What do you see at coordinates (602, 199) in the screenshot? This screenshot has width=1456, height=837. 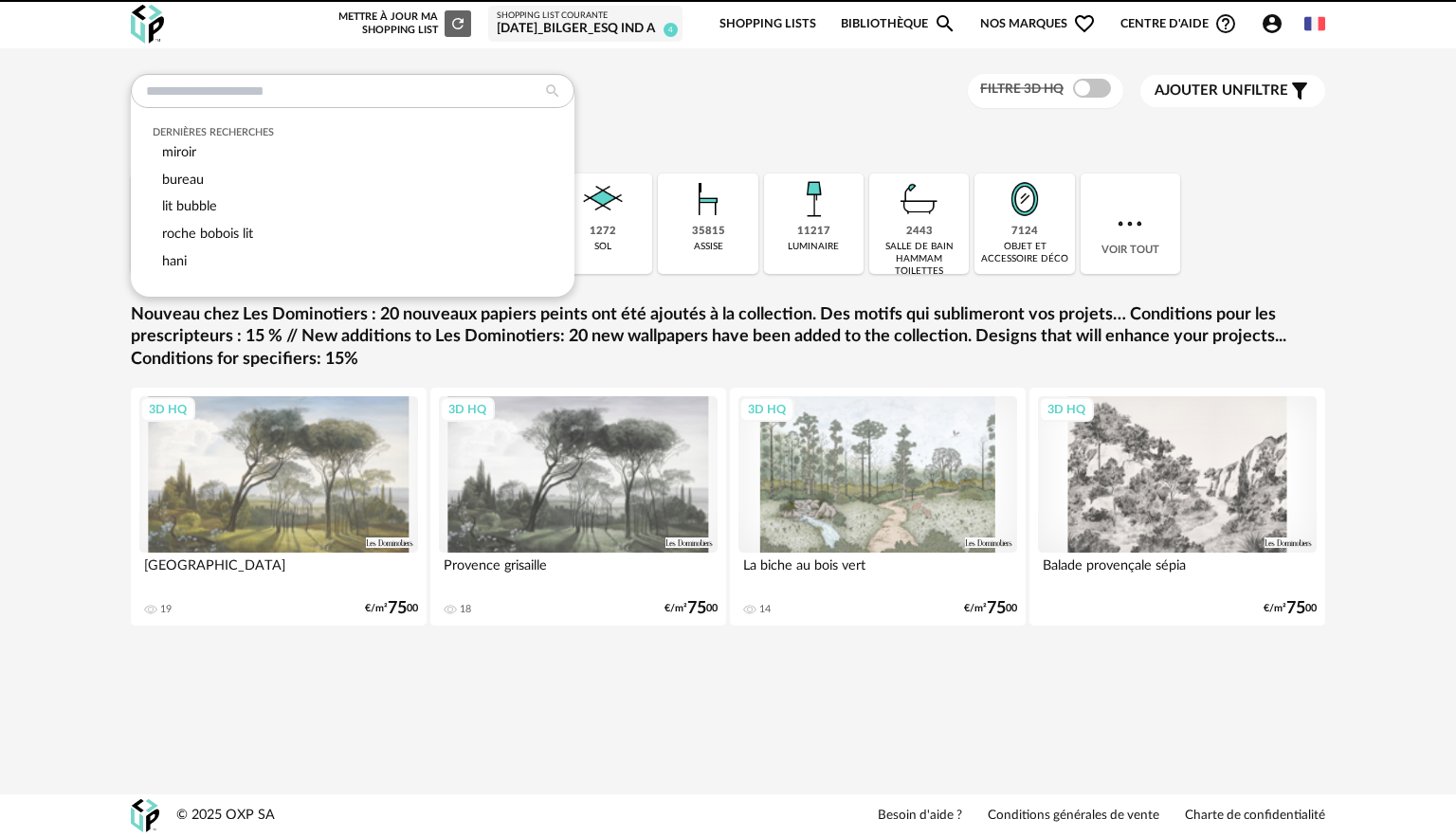 I see `img: Sol.png` at bounding box center [602, 199].